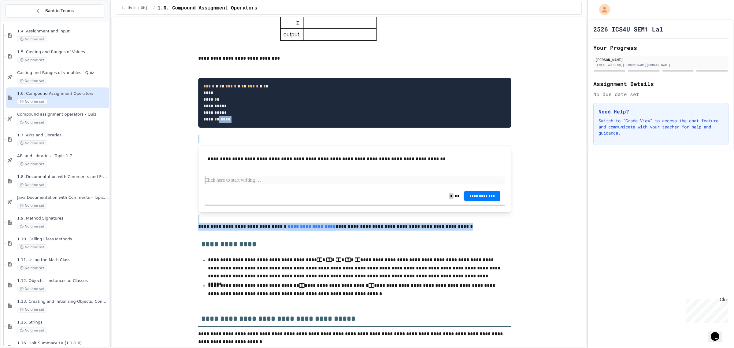 This screenshot has width=734, height=348. Describe the element at coordinates (602, 9) in the screenshot. I see `div: My Account` at that location.